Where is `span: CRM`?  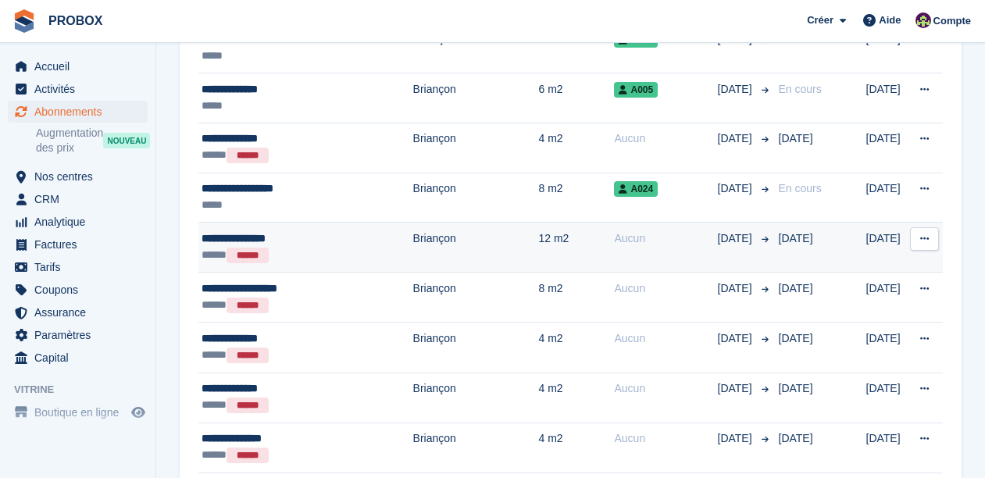
span: CRM is located at coordinates (81, 199).